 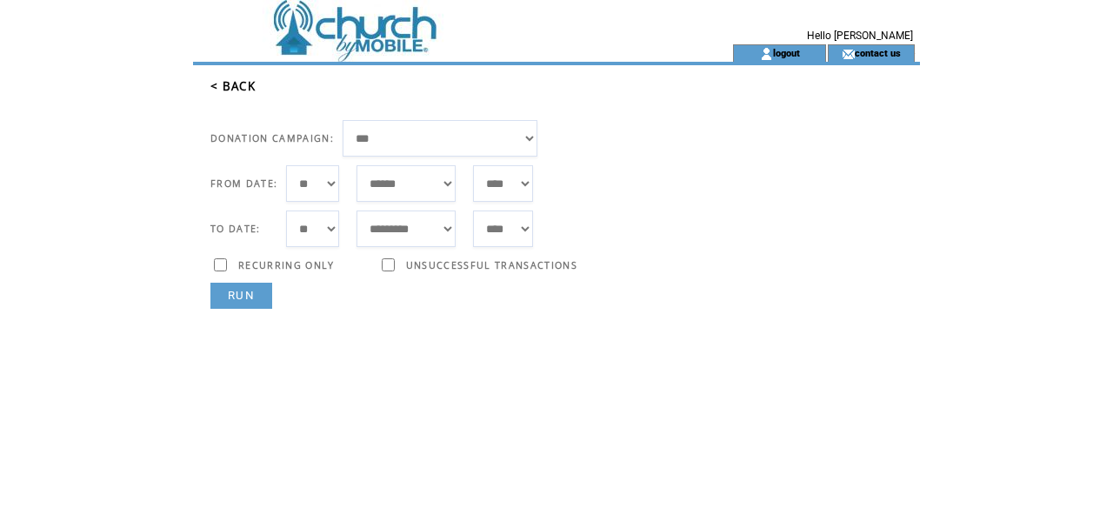 What do you see at coordinates (786, 52) in the screenshot?
I see `a: logout` at bounding box center [786, 52].